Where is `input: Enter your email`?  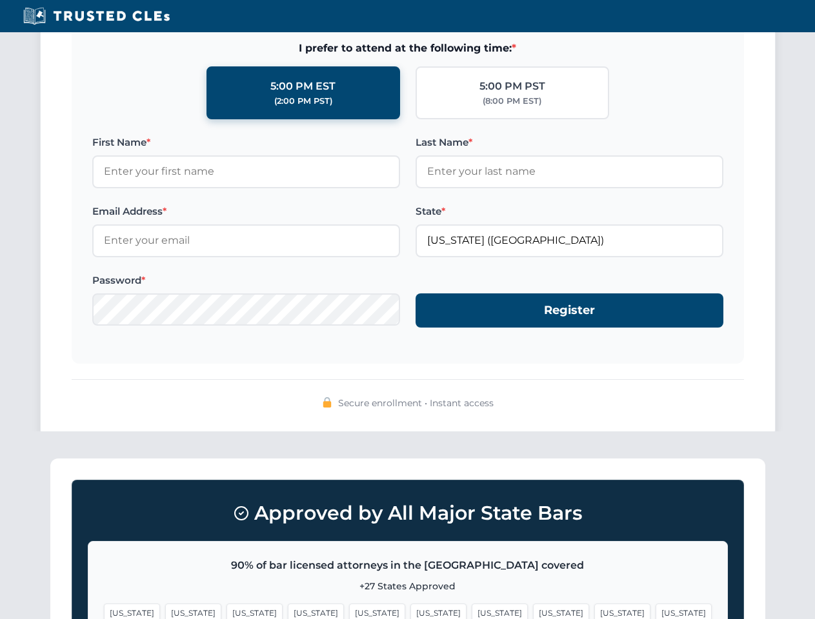 input: Enter your email is located at coordinates (246, 241).